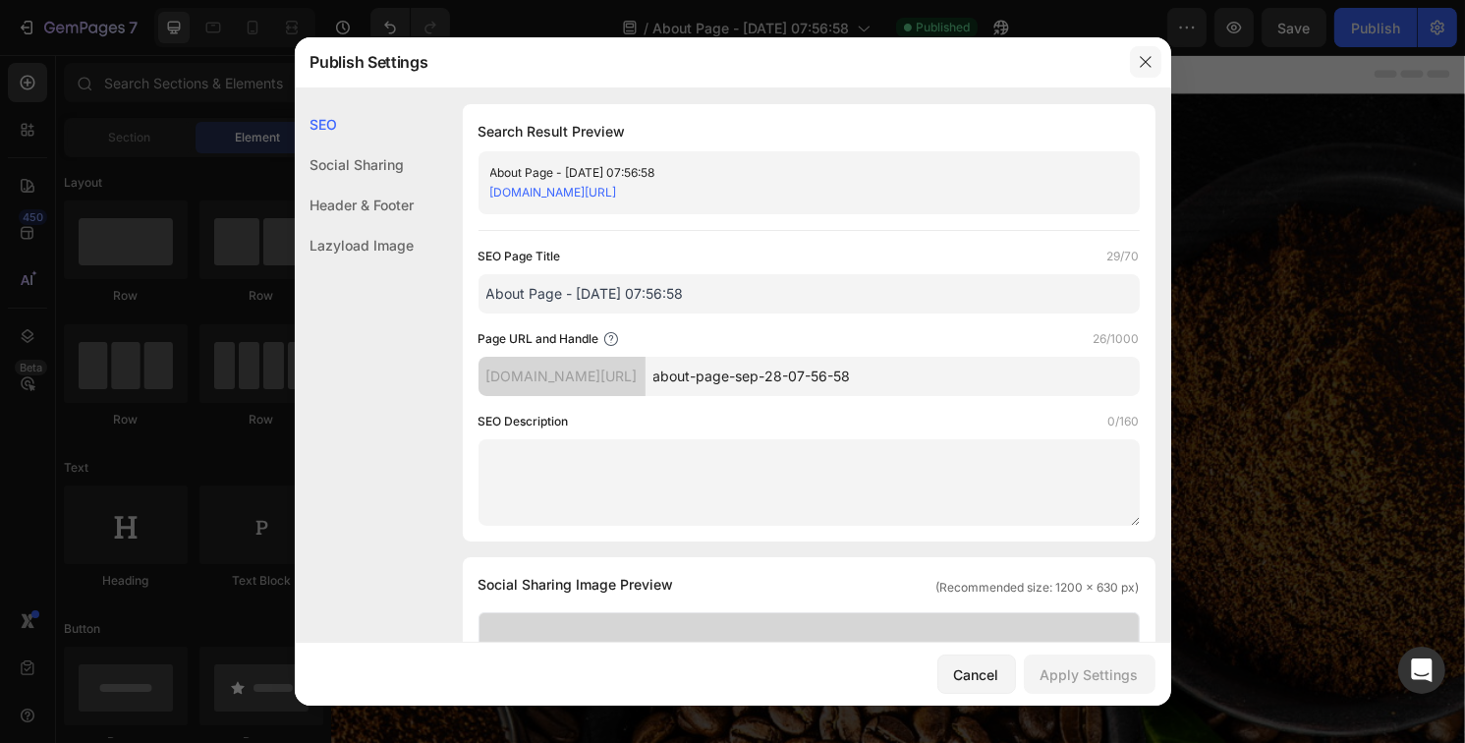 The image size is (1465, 743). I want to click on span: Social Sharing Image Preview, so click(576, 585).